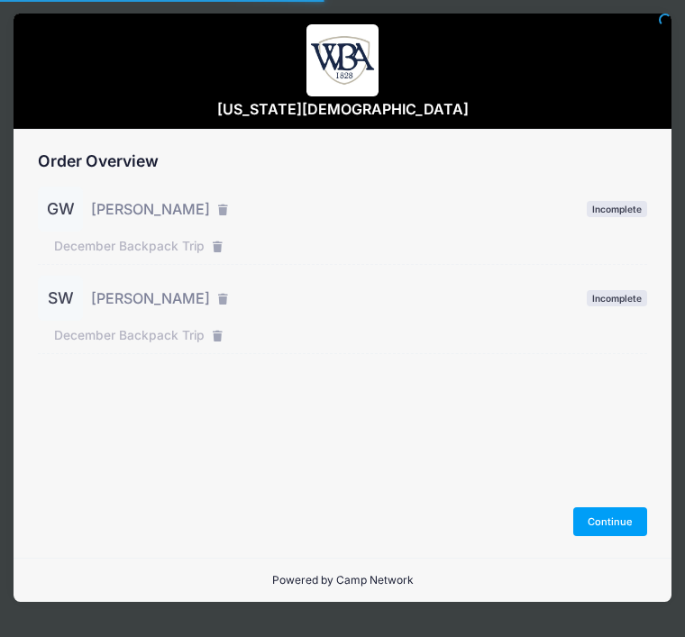  I want to click on button: Continue, so click(610, 522).